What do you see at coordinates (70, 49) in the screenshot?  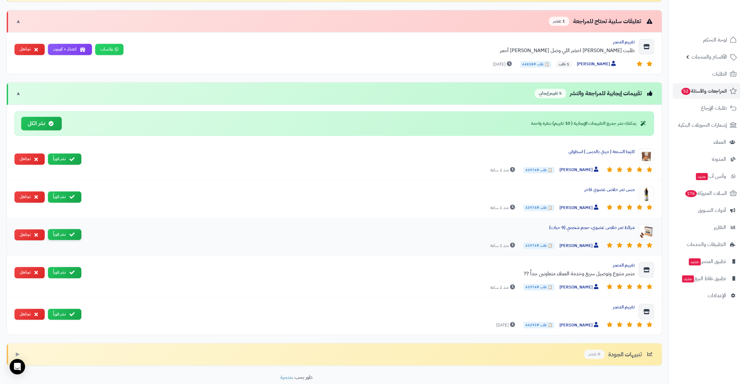 I see `button: اعتذار + كوبون` at bounding box center [70, 49].